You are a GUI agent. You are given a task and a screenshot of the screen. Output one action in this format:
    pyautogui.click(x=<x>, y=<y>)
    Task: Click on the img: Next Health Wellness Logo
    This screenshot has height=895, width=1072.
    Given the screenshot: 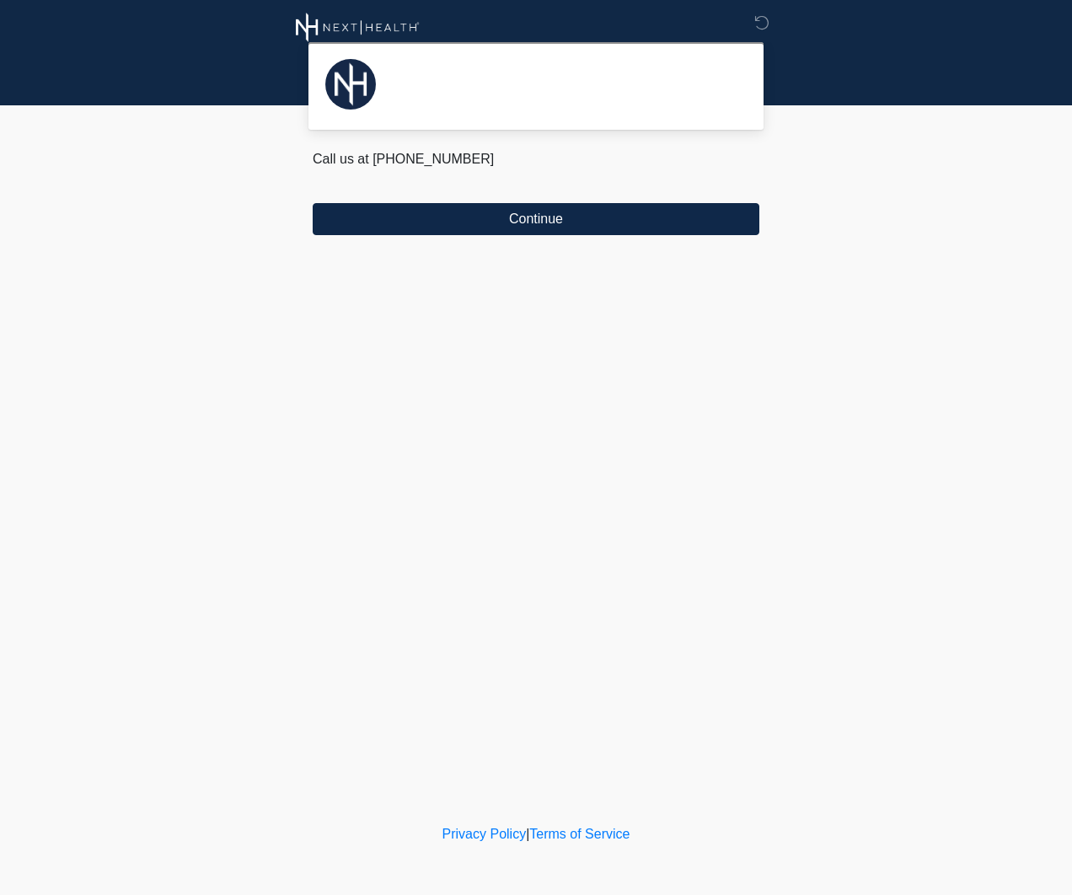 What is the action you would take?
    pyautogui.click(x=357, y=27)
    